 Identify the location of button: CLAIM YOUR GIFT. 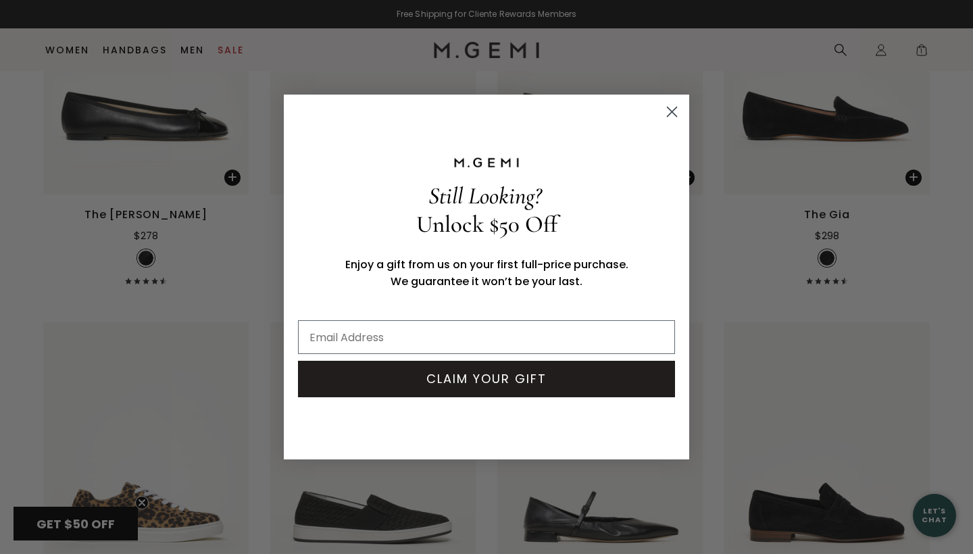
(487, 379).